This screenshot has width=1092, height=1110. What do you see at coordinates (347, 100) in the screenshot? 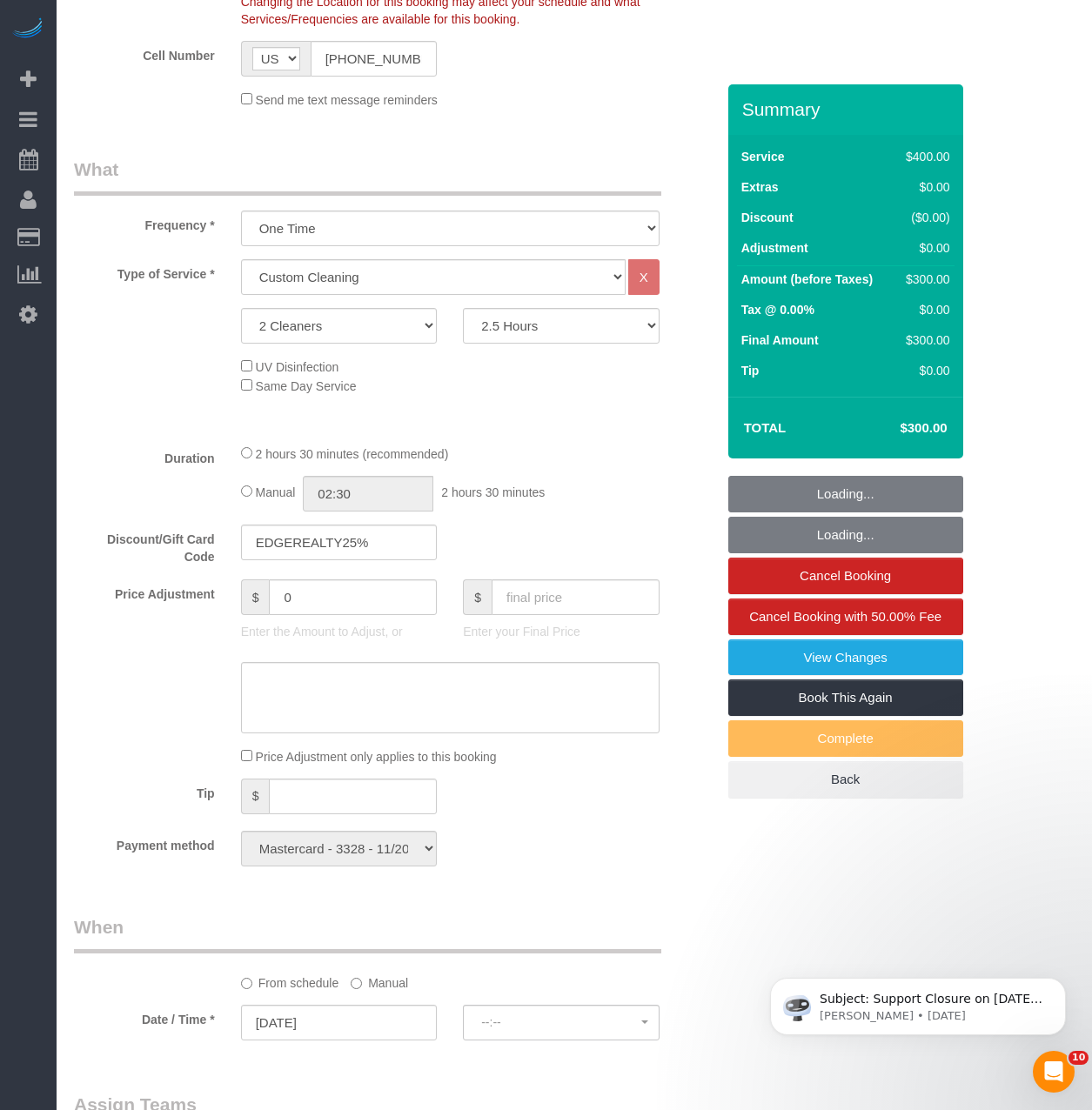
I see `span: Send me text message reminders` at bounding box center [347, 100].